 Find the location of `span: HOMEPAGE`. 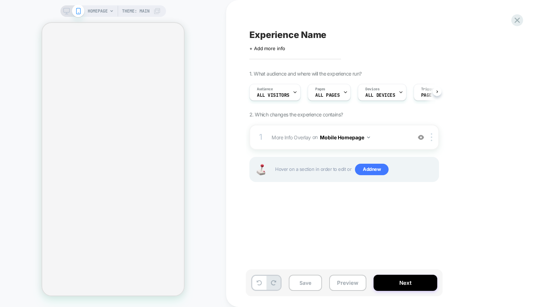

span: HOMEPAGE is located at coordinates (98, 11).